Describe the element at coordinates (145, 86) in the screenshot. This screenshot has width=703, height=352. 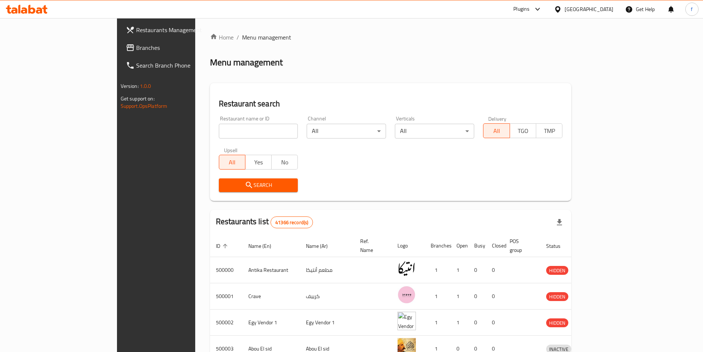
I see `span: 1.0.0` at that location.